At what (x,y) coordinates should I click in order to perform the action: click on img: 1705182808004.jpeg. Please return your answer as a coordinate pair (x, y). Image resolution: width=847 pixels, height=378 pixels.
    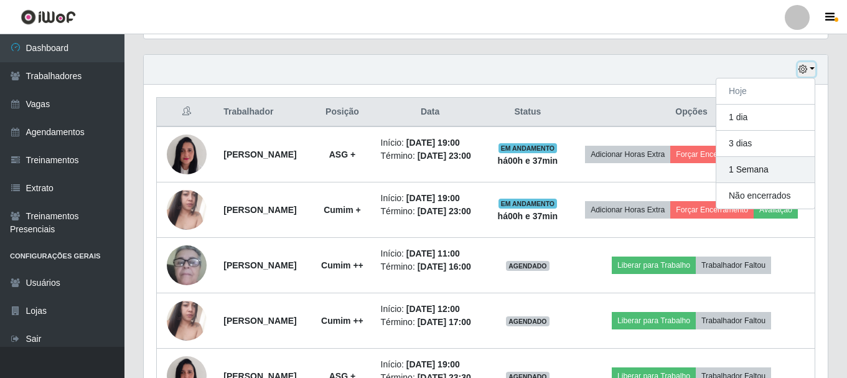
    Looking at the image, I should click on (187, 265).